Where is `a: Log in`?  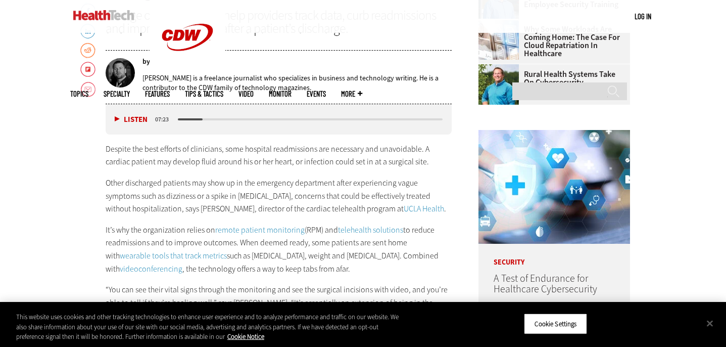
a: Log in is located at coordinates (643, 16).